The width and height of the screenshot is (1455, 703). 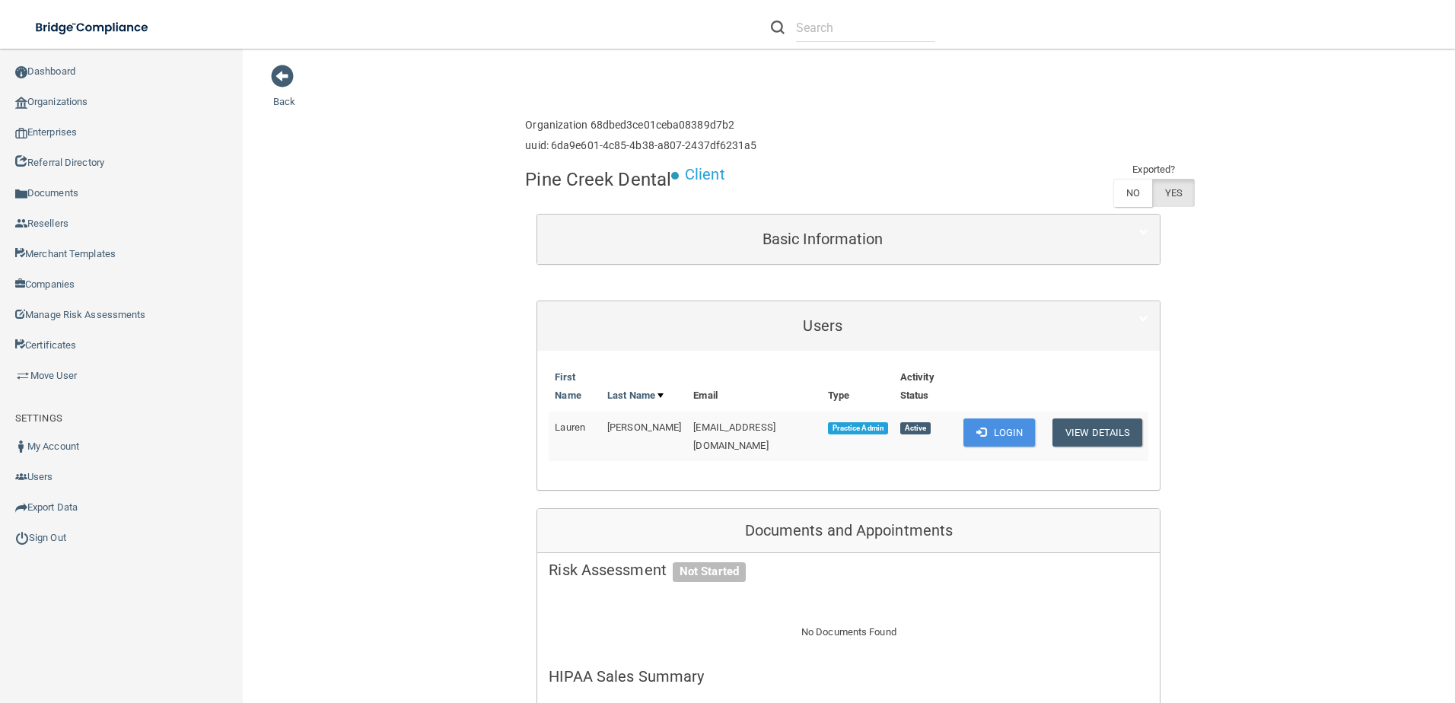 I want to click on img: organization-icon.f8decf85.png, so click(x=21, y=103).